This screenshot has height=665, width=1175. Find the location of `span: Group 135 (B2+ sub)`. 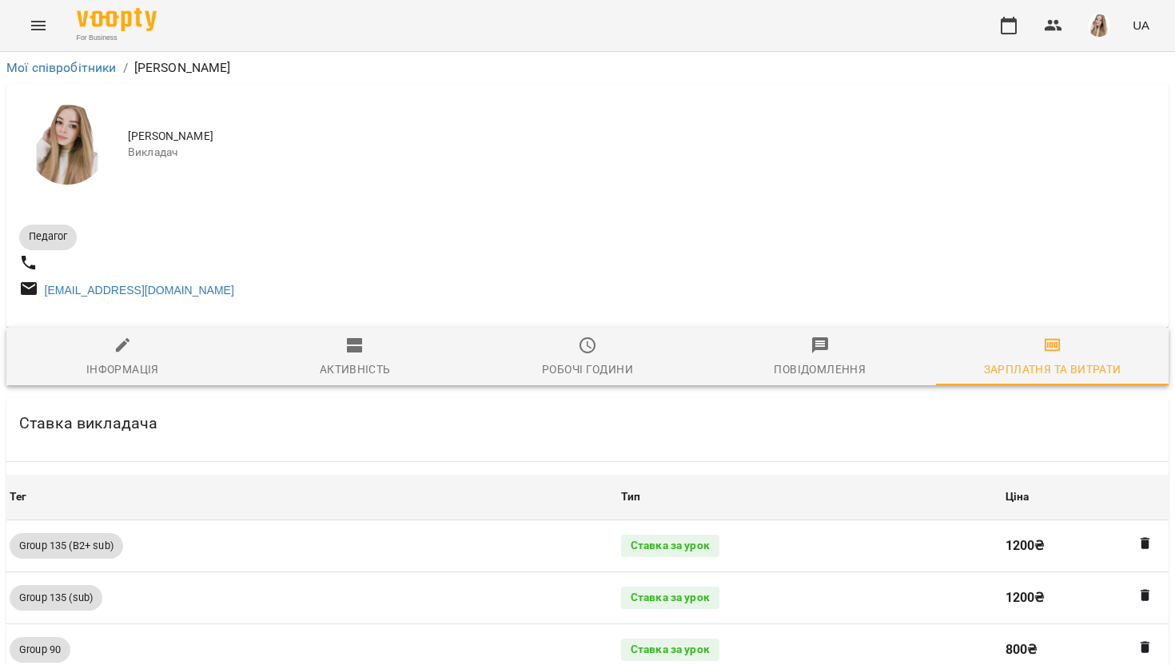

span: Group 135 (B2+ sub) is located at coordinates (66, 546).